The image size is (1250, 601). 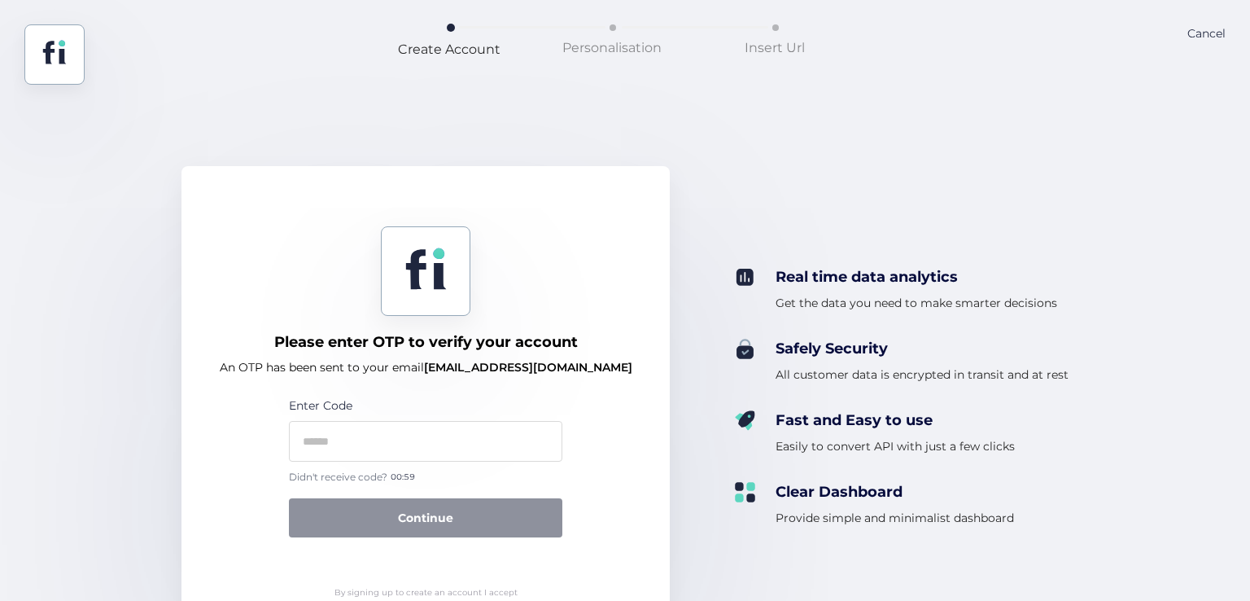 I want to click on div: Safely Security, so click(x=922, y=348).